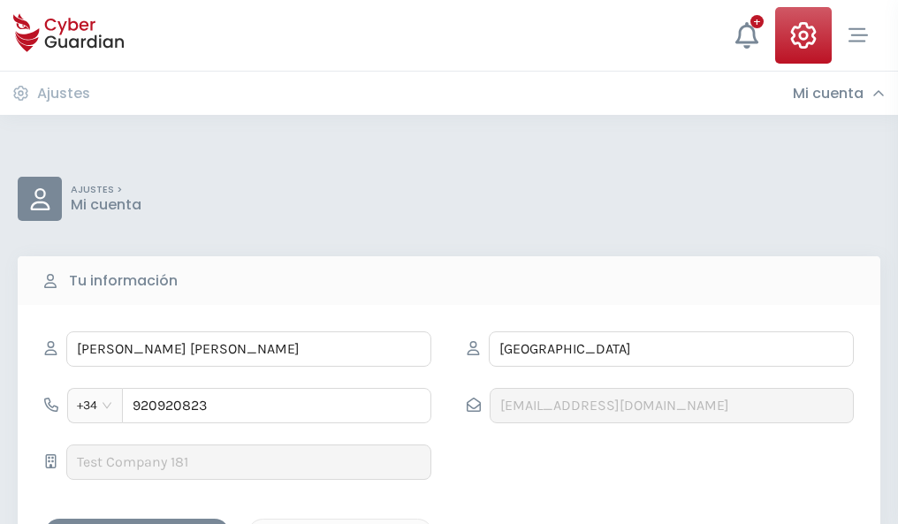 The image size is (898, 524). Describe the element at coordinates (95, 406) in the screenshot. I see `span: +34` at that location.